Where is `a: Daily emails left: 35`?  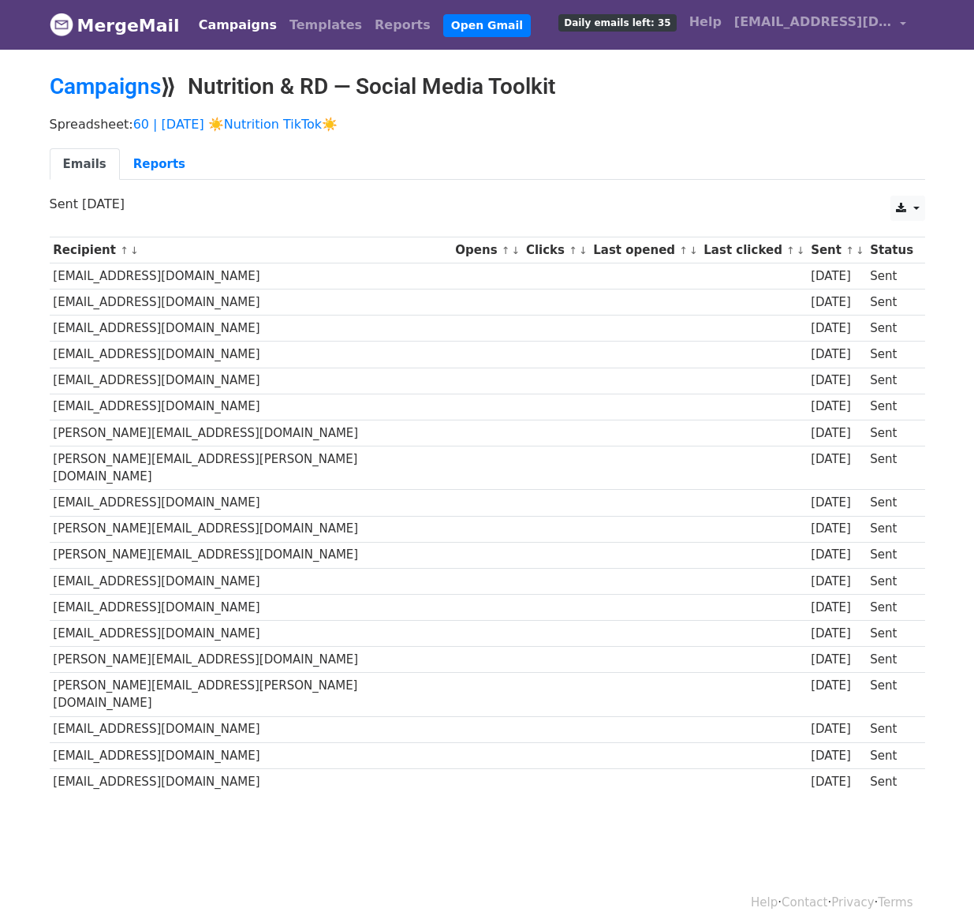
a: Daily emails left: 35 is located at coordinates (617, 22).